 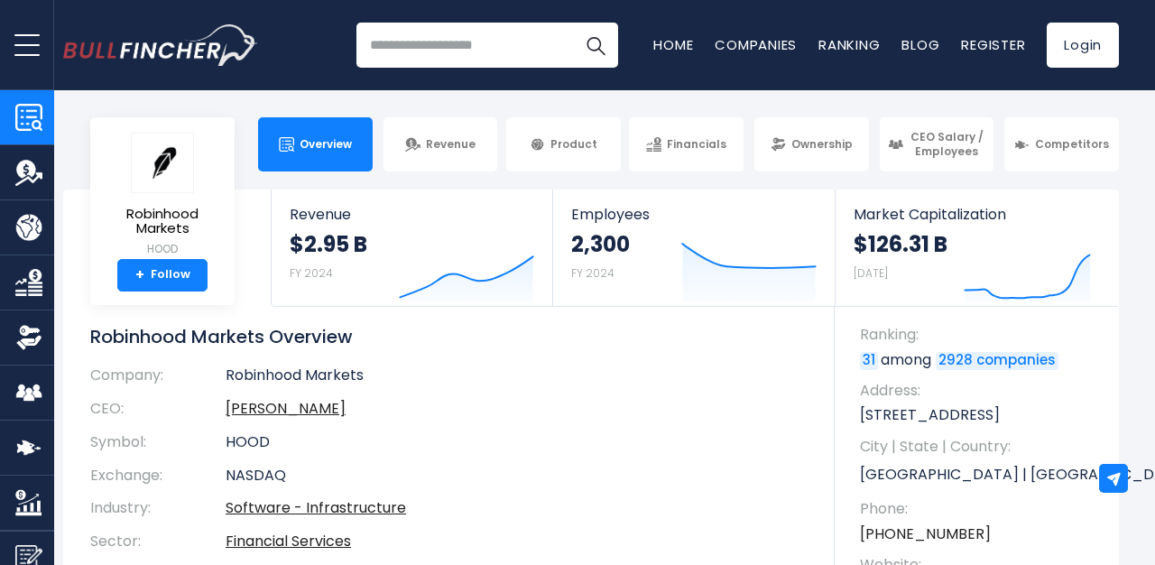 I want to click on a: Financial Services, so click(x=288, y=540).